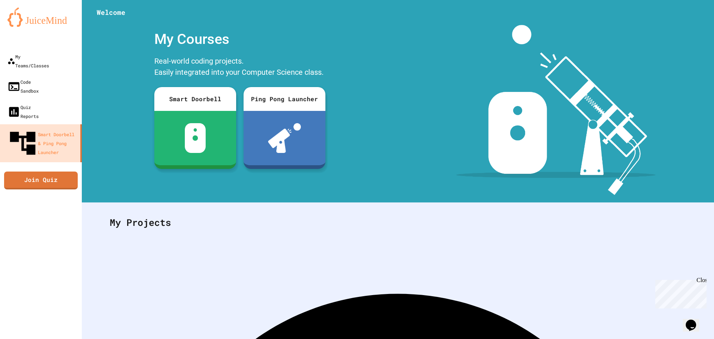  I want to click on div: Ping Pong Launcher, so click(285, 99).